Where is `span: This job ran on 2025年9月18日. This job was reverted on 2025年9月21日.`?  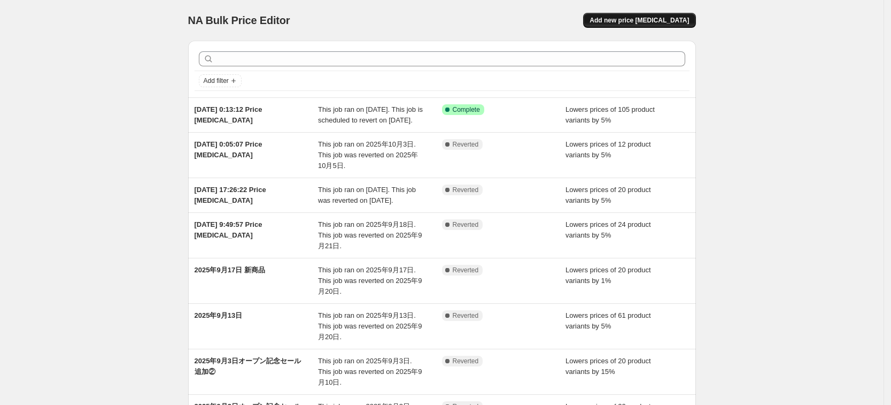 span: This job ran on 2025年9月18日. This job was reverted on 2025年9月21日. is located at coordinates (370, 235).